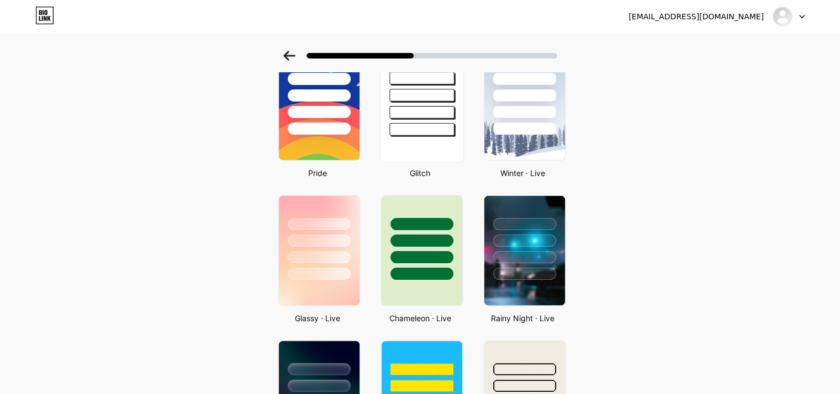  I want to click on div: Chameleon · Live, so click(420, 318).